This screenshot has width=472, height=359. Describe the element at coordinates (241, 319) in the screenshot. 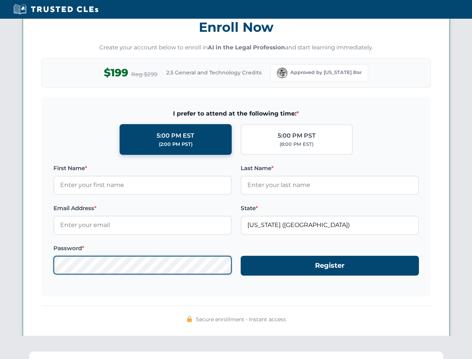

I see `span: Secure enrollment • Instant access` at that location.